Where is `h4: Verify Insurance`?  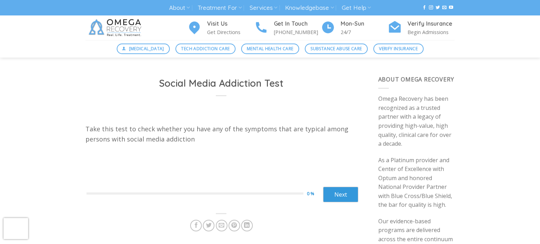 h4: Verify Insurance is located at coordinates (431, 24).